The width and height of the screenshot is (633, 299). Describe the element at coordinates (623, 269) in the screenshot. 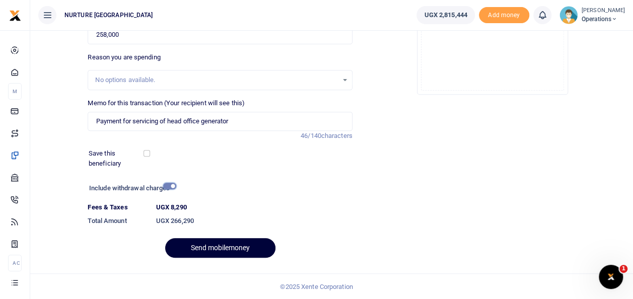

I see `span: 1` at that location.